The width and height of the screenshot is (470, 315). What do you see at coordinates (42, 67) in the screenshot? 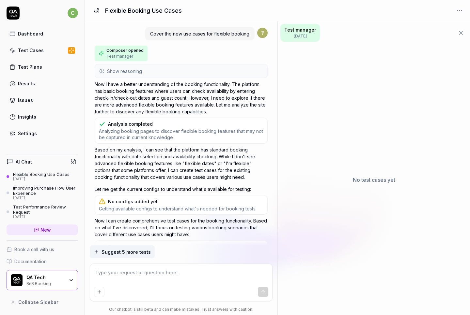
I see `a: Test Plans` at bounding box center [42, 67].